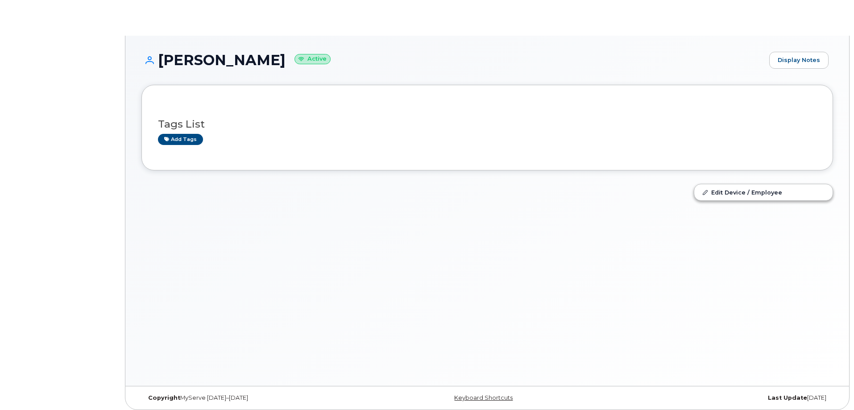 This screenshot has width=854, height=410. I want to click on h3: Tags List, so click(487, 124).